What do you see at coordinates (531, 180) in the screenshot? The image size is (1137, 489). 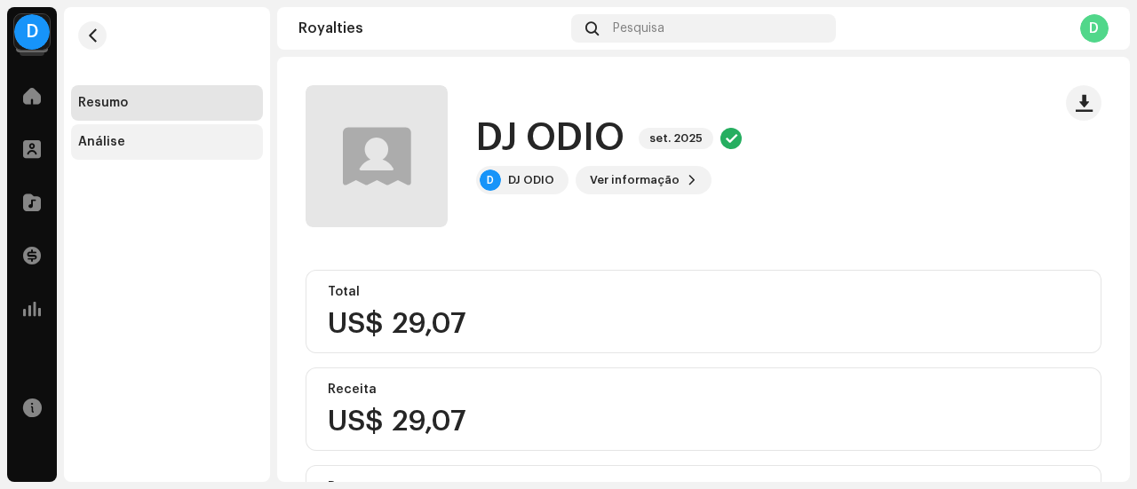 I see `div: DJ ODIO` at bounding box center [531, 180].